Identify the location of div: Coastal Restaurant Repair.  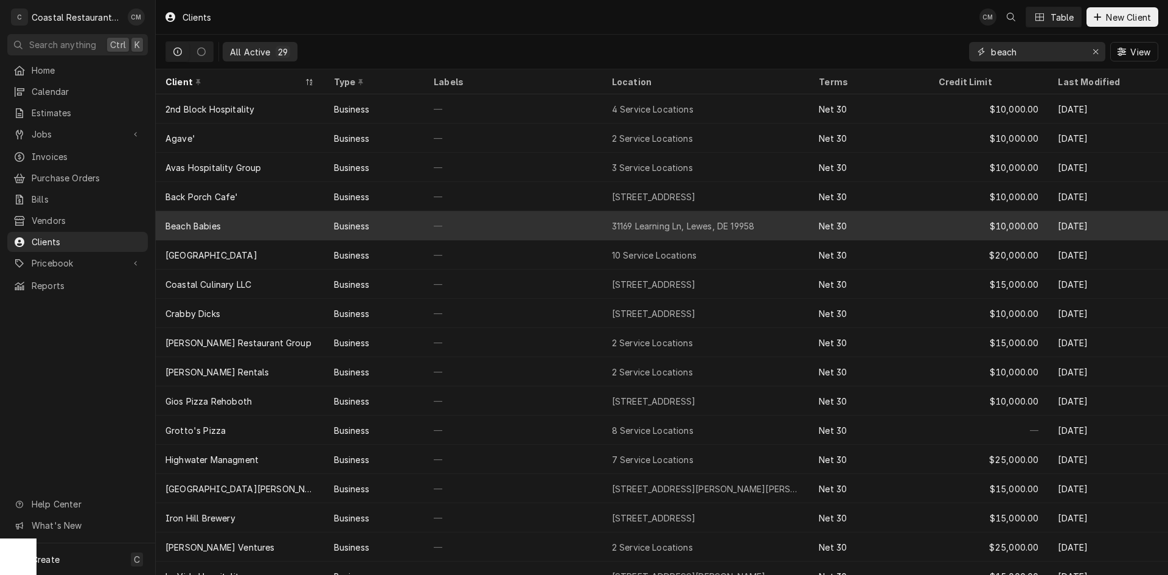
(76, 17).